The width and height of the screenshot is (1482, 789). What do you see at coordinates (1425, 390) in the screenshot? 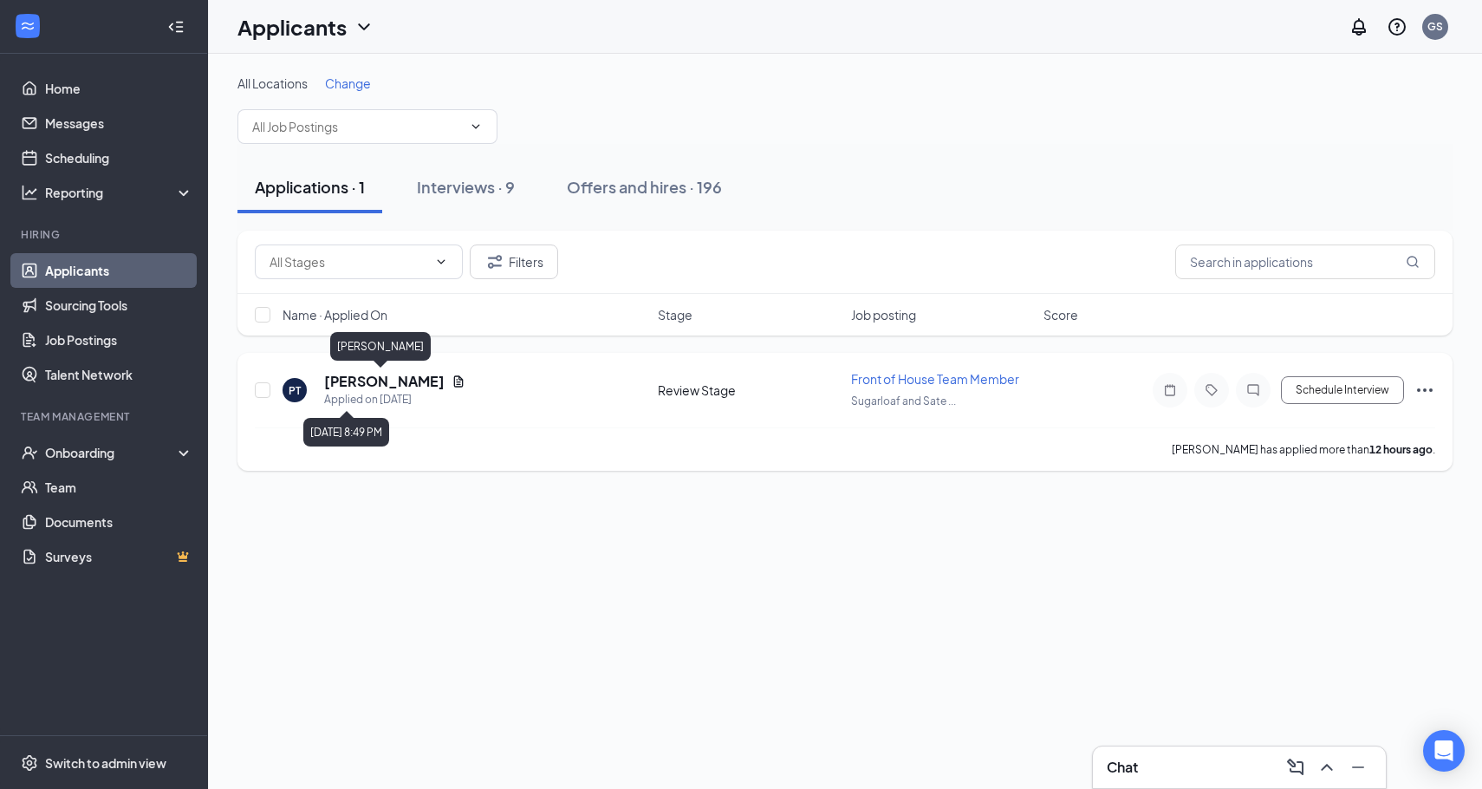
I see `svg: Ellipses` at bounding box center [1425, 390].